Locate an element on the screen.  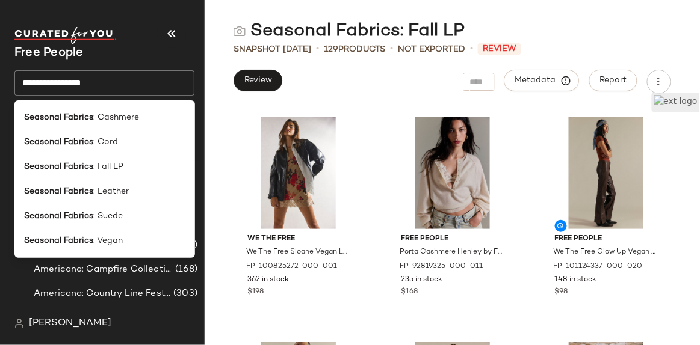
span: 235 in stock is located at coordinates (422, 280).